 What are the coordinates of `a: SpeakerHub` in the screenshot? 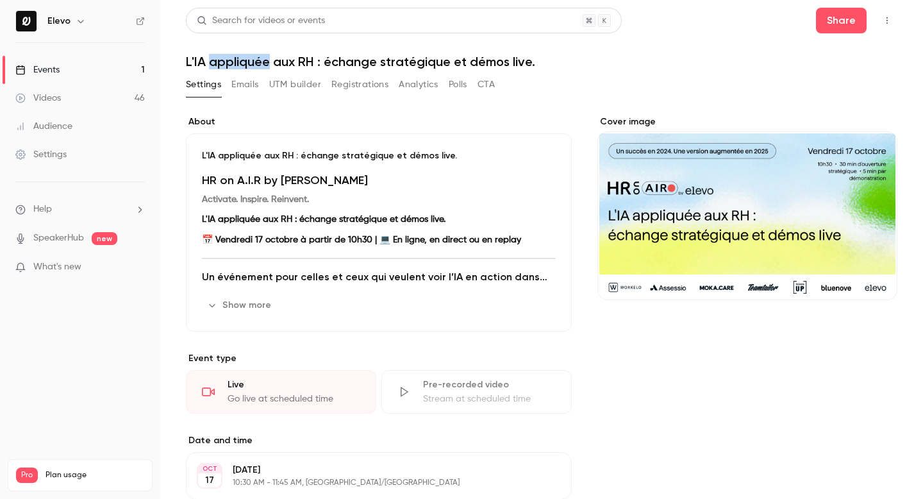 It's located at (58, 238).